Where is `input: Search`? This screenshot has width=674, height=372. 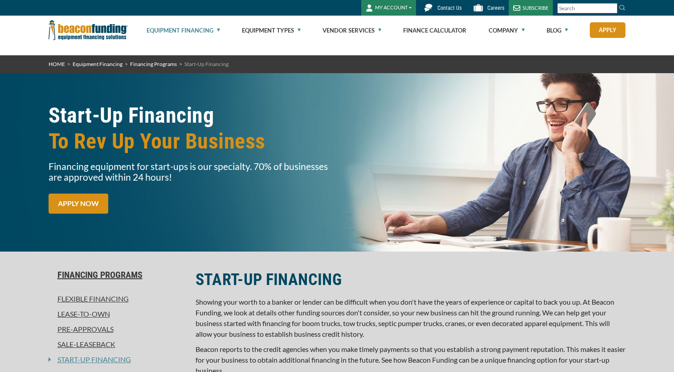 input: Search is located at coordinates (587, 8).